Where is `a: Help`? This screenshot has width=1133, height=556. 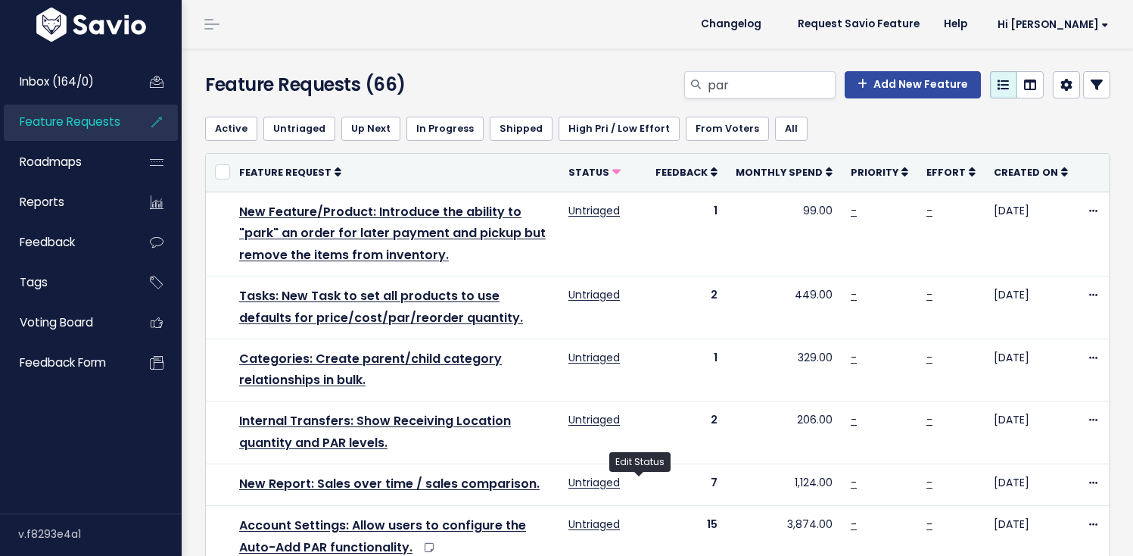 a: Help is located at coordinates (955, 24).